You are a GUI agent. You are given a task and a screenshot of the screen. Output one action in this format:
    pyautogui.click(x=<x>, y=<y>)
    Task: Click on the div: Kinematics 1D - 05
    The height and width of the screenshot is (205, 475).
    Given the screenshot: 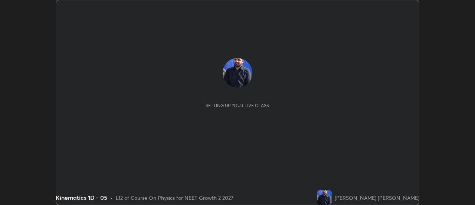 What is the action you would take?
    pyautogui.click(x=81, y=197)
    